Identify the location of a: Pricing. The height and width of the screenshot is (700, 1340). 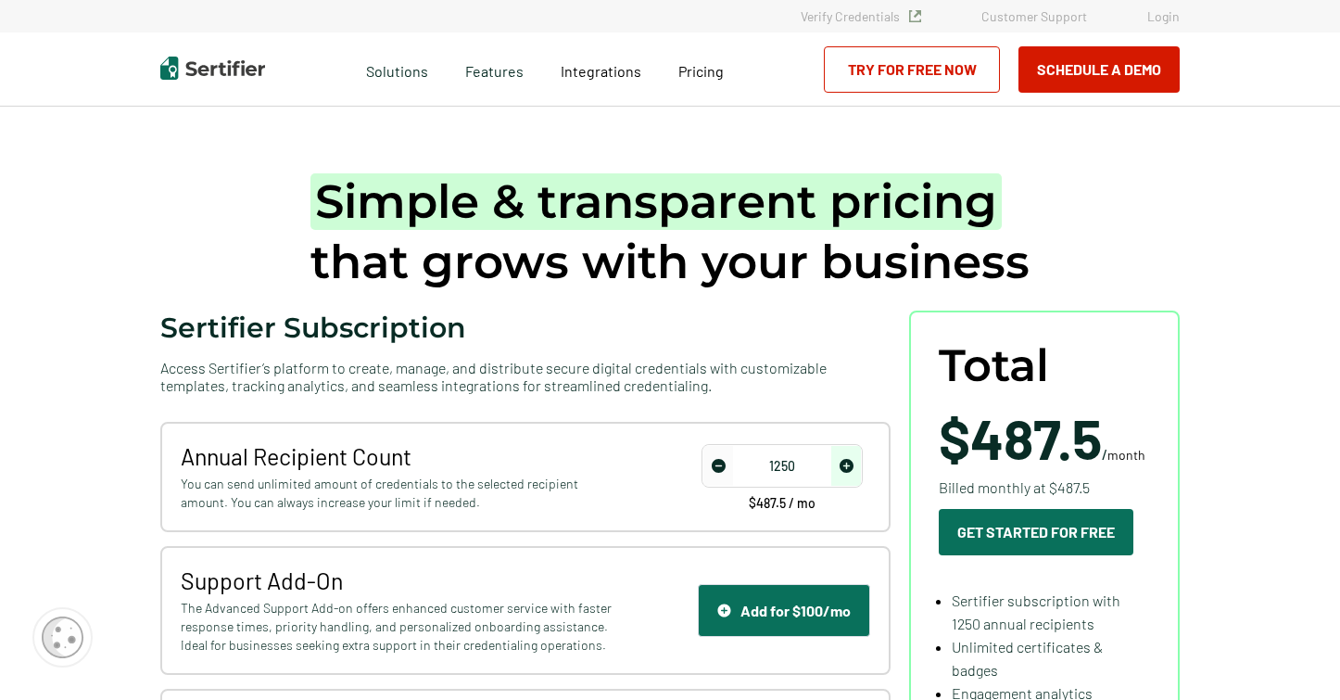
(701, 69).